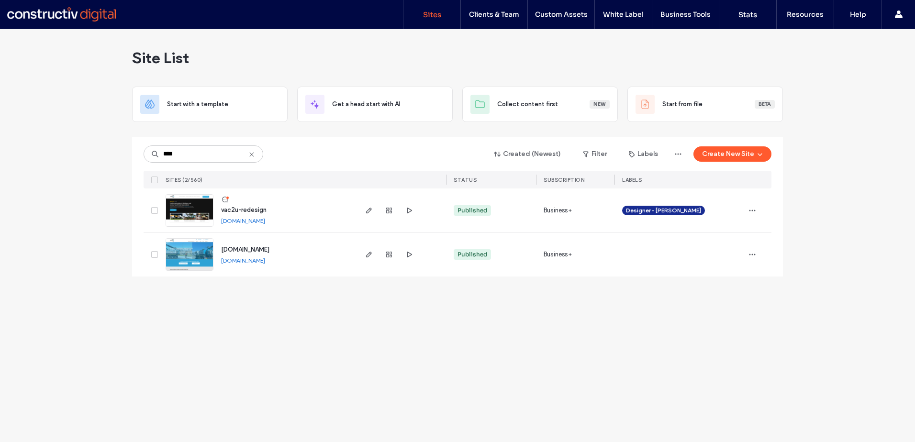 Image resolution: width=915 pixels, height=442 pixels. I want to click on span: Start with a template, so click(198, 104).